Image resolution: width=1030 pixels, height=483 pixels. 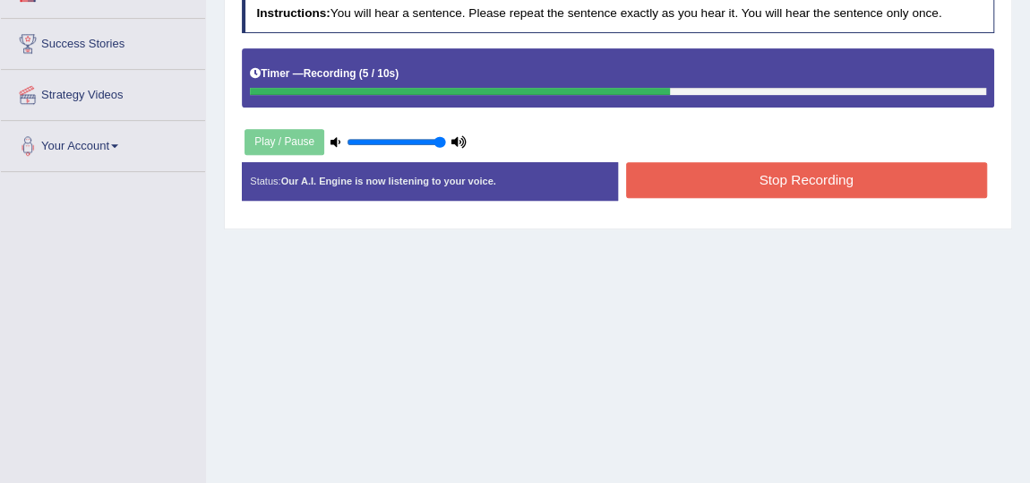 What do you see at coordinates (806, 179) in the screenshot?
I see `button: Stop Recording` at bounding box center [806, 179].